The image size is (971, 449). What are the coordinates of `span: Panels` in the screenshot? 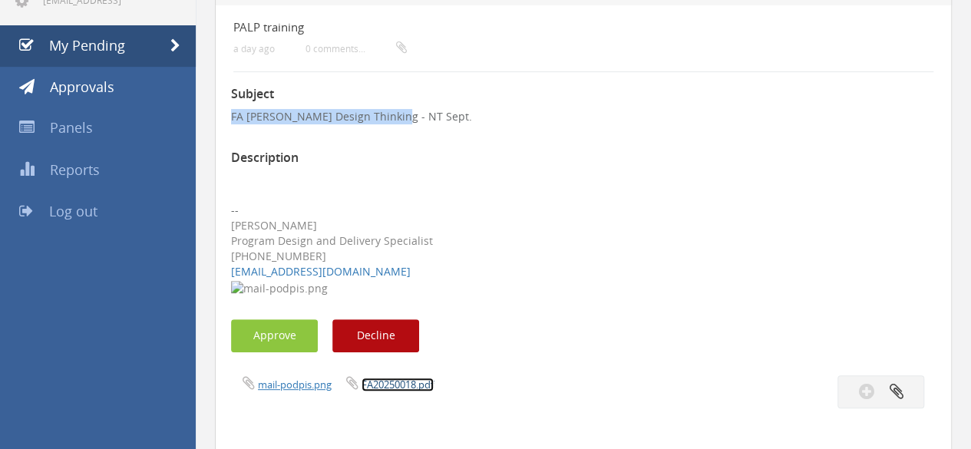 It's located at (71, 127).